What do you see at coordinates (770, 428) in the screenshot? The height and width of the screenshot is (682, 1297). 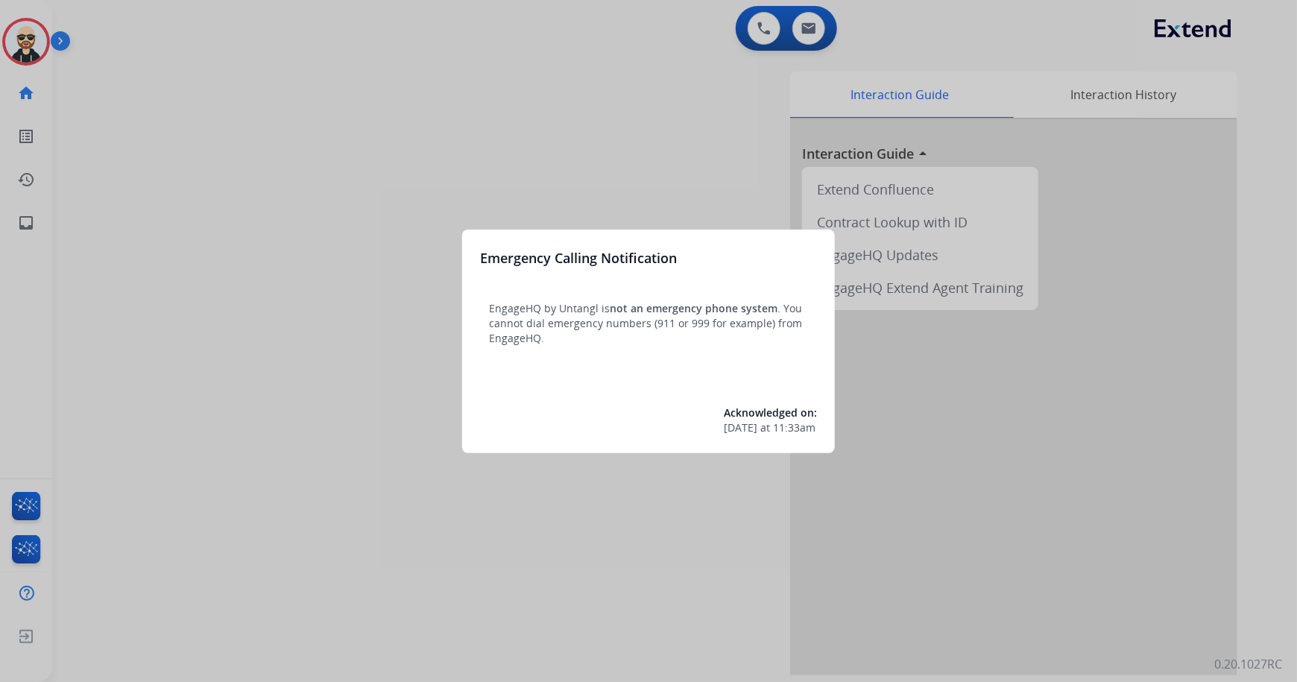 I see `div: at` at bounding box center [770, 428].